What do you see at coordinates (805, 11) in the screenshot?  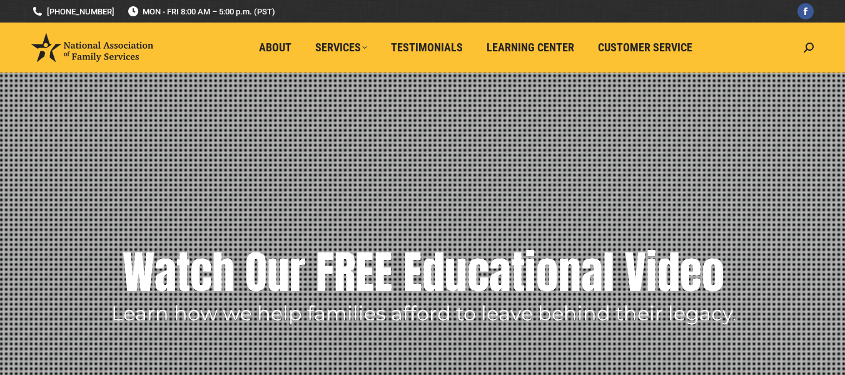 I see `a: Facebook page opens in new window` at bounding box center [805, 11].